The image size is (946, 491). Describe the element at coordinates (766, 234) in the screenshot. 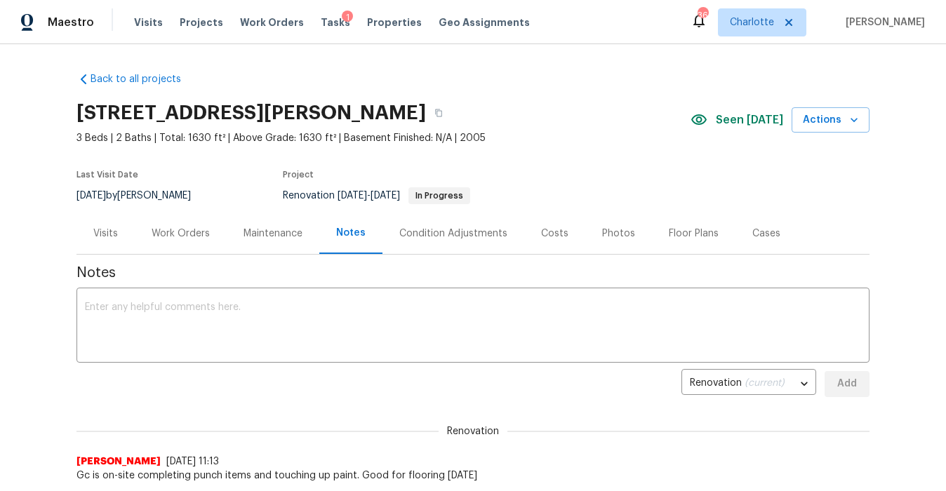

I see `div: Cases` at that location.